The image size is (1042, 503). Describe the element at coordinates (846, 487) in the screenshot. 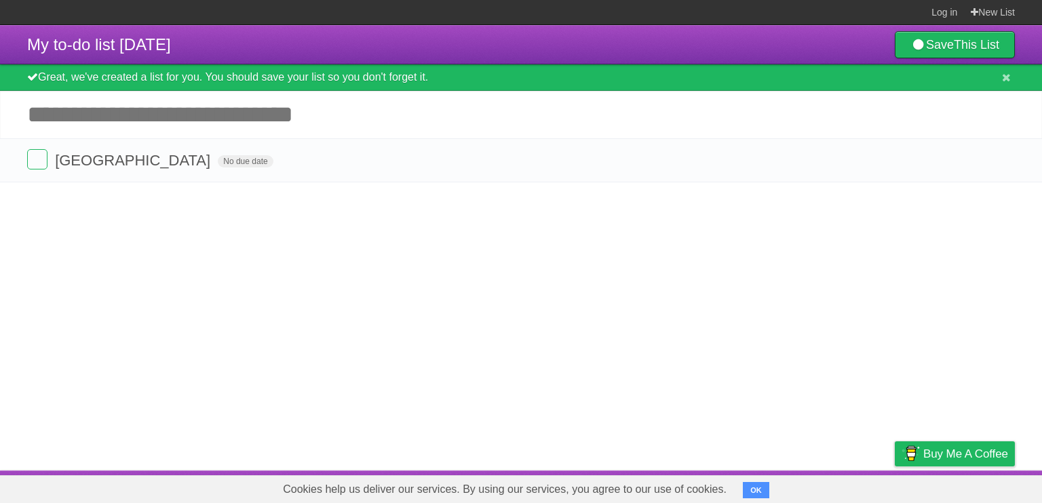

I see `a: Terms` at that location.